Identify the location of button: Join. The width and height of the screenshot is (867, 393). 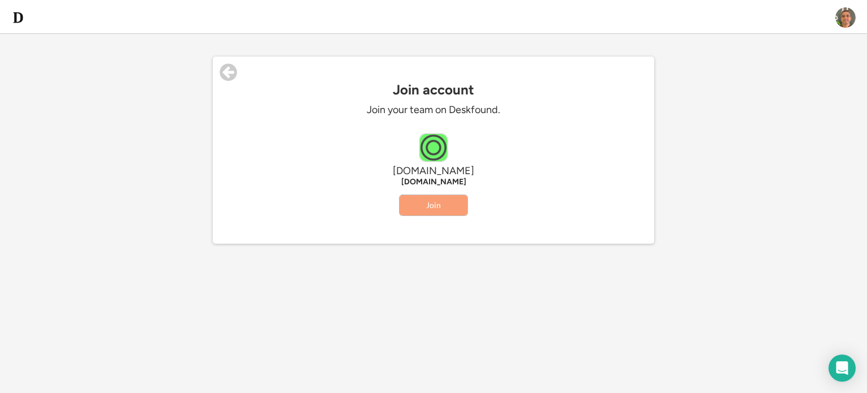
(434, 205).